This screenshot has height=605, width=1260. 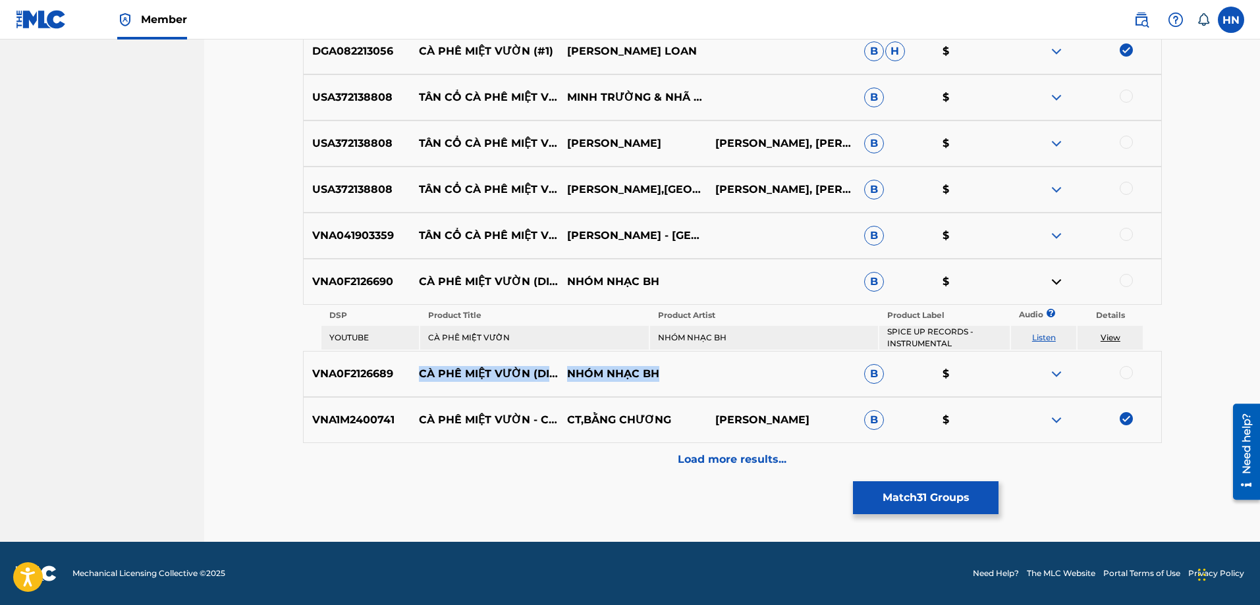 I want to click on a: Privacy Policy, so click(x=1216, y=574).